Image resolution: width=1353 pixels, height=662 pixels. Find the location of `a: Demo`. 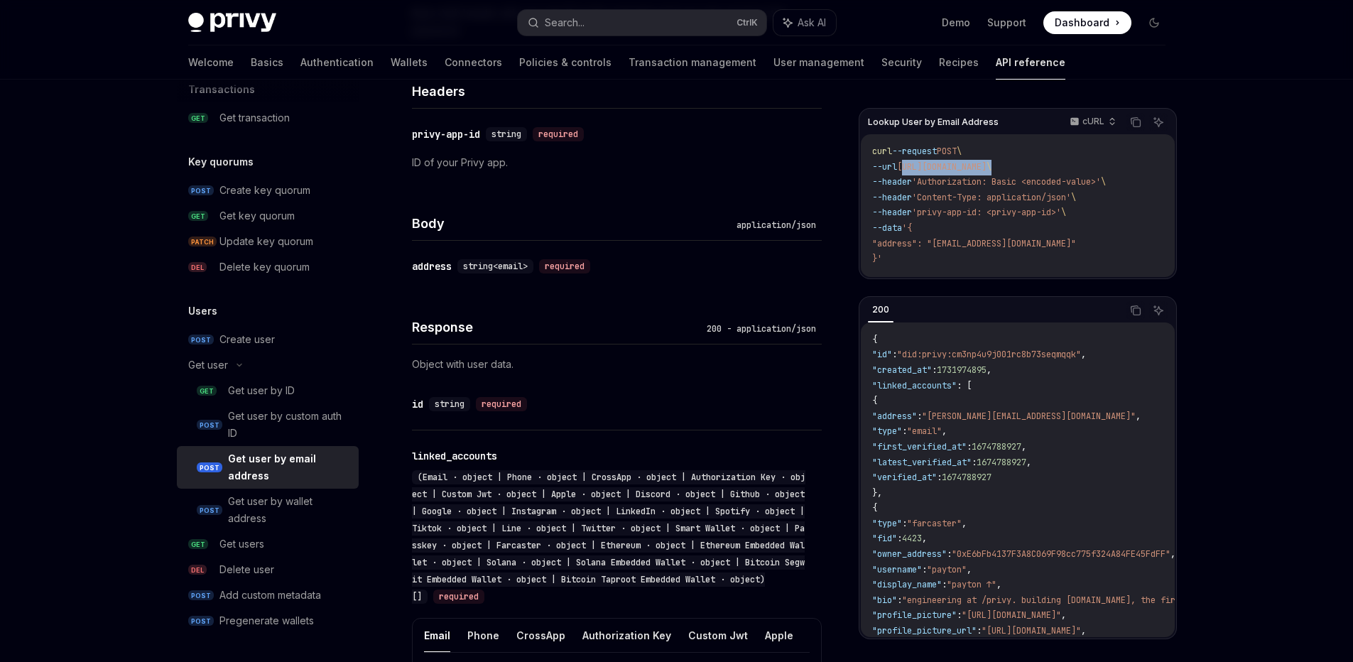

a: Demo is located at coordinates (956, 23).